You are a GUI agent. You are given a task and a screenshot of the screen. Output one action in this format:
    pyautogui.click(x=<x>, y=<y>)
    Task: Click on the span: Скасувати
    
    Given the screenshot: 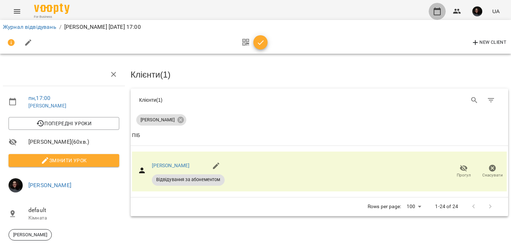 What is the action you would take?
    pyautogui.click(x=493, y=175)
    